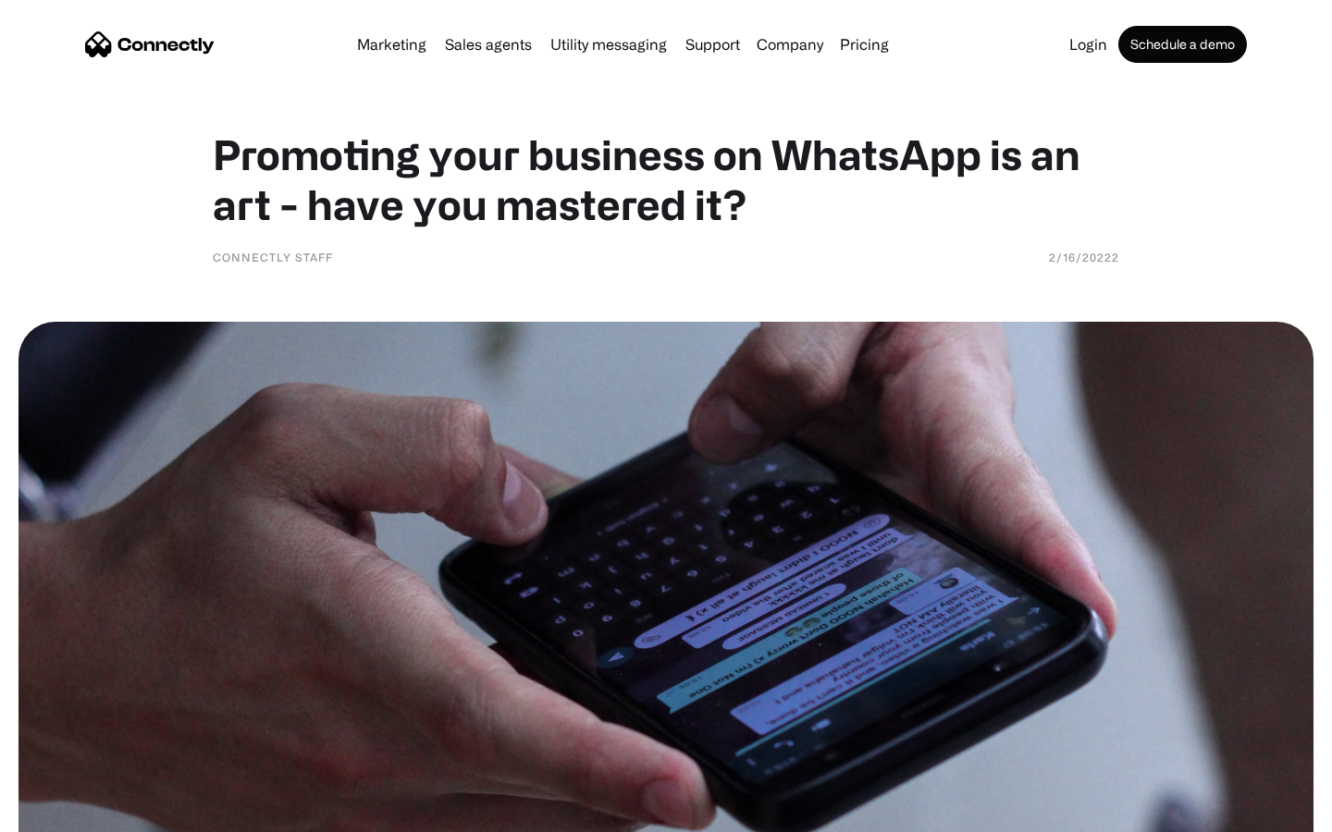 This screenshot has width=1332, height=832. Describe the element at coordinates (74, 813) in the screenshot. I see `ul: Language list` at that location.